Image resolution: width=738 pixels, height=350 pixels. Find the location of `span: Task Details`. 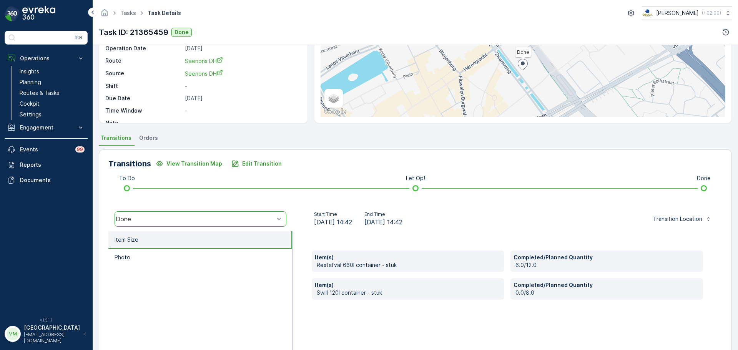

span: Task Details is located at coordinates (164, 13).